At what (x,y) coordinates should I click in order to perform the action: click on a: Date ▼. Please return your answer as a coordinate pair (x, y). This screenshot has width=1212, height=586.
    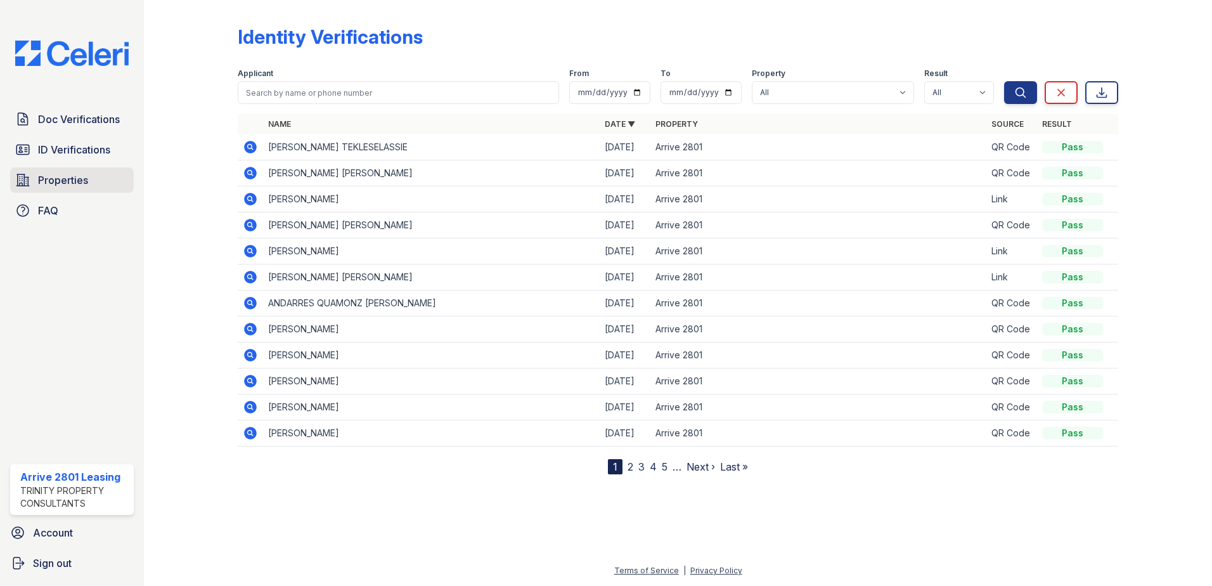
    Looking at the image, I should click on (620, 124).